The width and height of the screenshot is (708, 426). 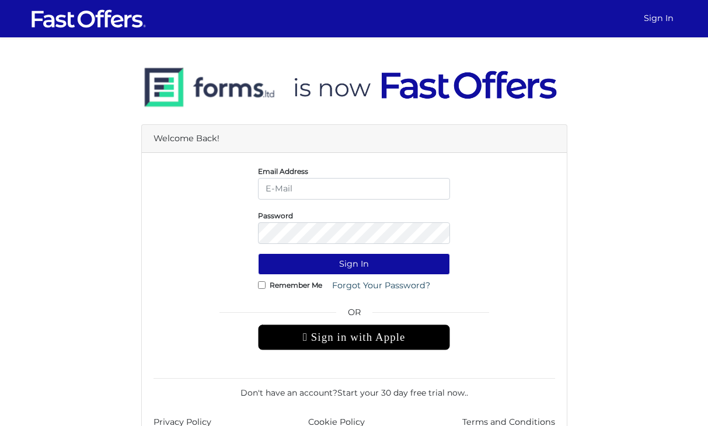 What do you see at coordinates (354, 188) in the screenshot?
I see `input: E-Mail` at bounding box center [354, 188].